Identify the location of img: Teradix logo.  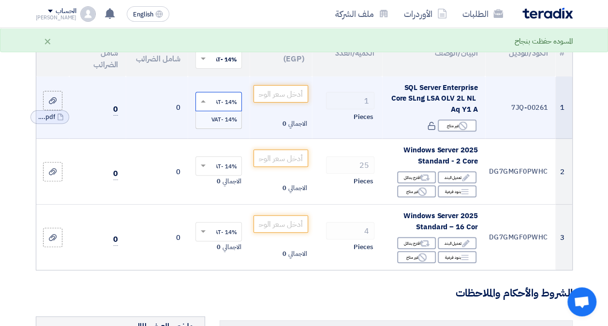
(547, 13).